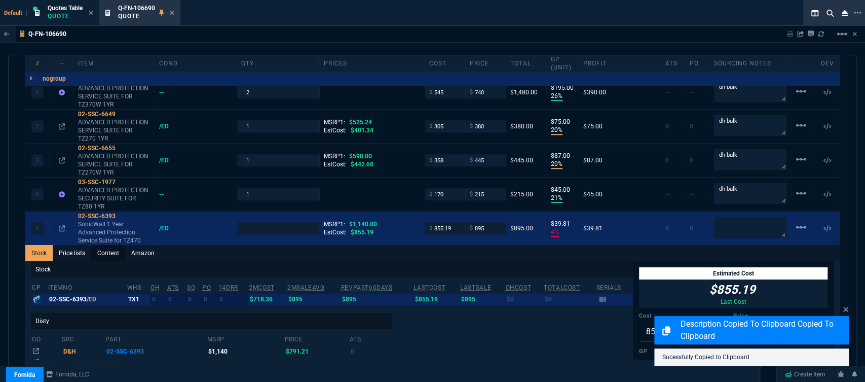 The height and width of the screenshot is (382, 865). What do you see at coordinates (855, 34) in the screenshot?
I see `a: Hide Workbench` at bounding box center [855, 34].